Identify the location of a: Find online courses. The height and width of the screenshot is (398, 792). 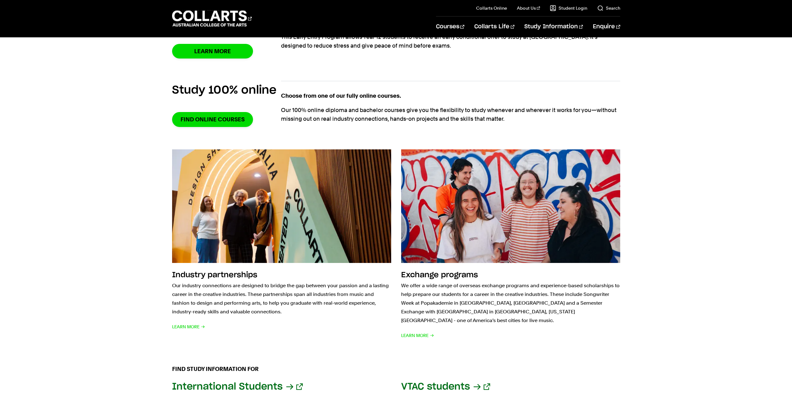
(213, 119).